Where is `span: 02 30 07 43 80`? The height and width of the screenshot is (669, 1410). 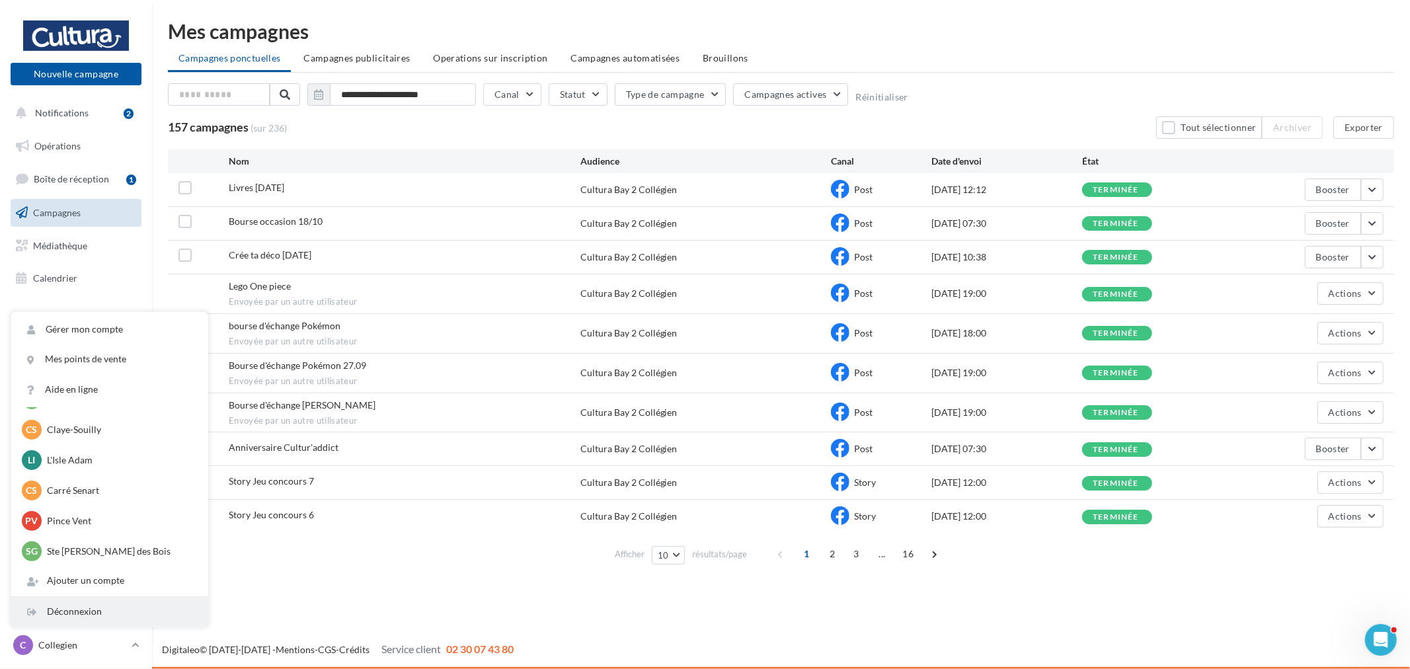
span: 02 30 07 43 80 is located at coordinates (480, 648).